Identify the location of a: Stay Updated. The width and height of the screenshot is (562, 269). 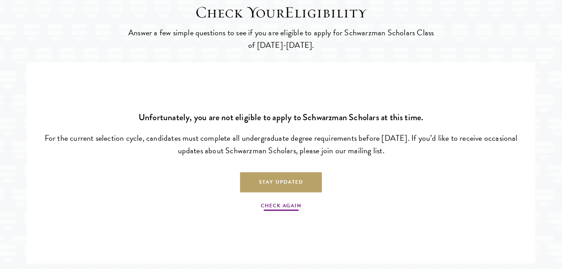
(281, 182).